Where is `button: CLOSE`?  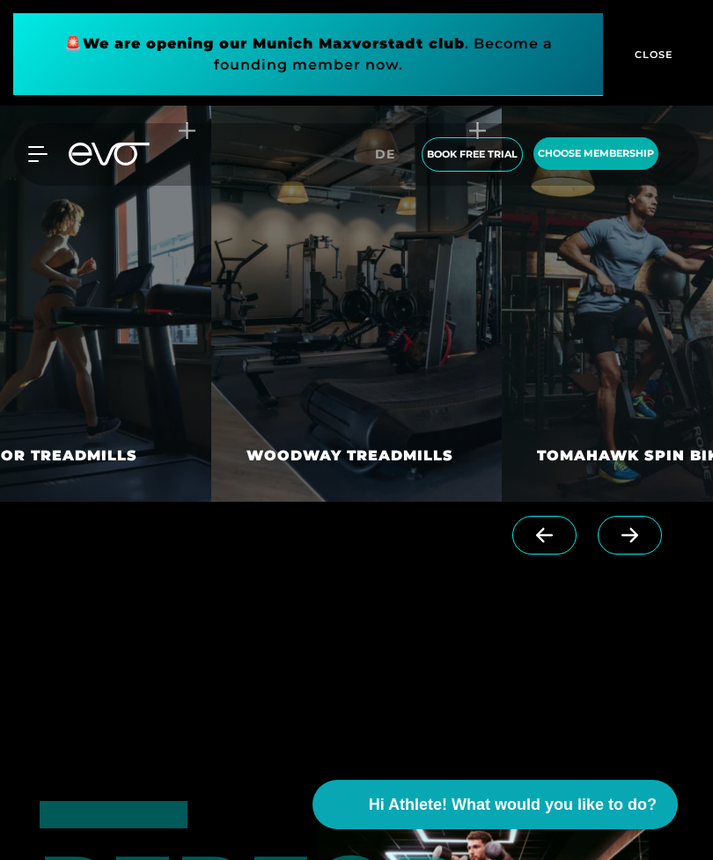
button: CLOSE is located at coordinates (652, 55).